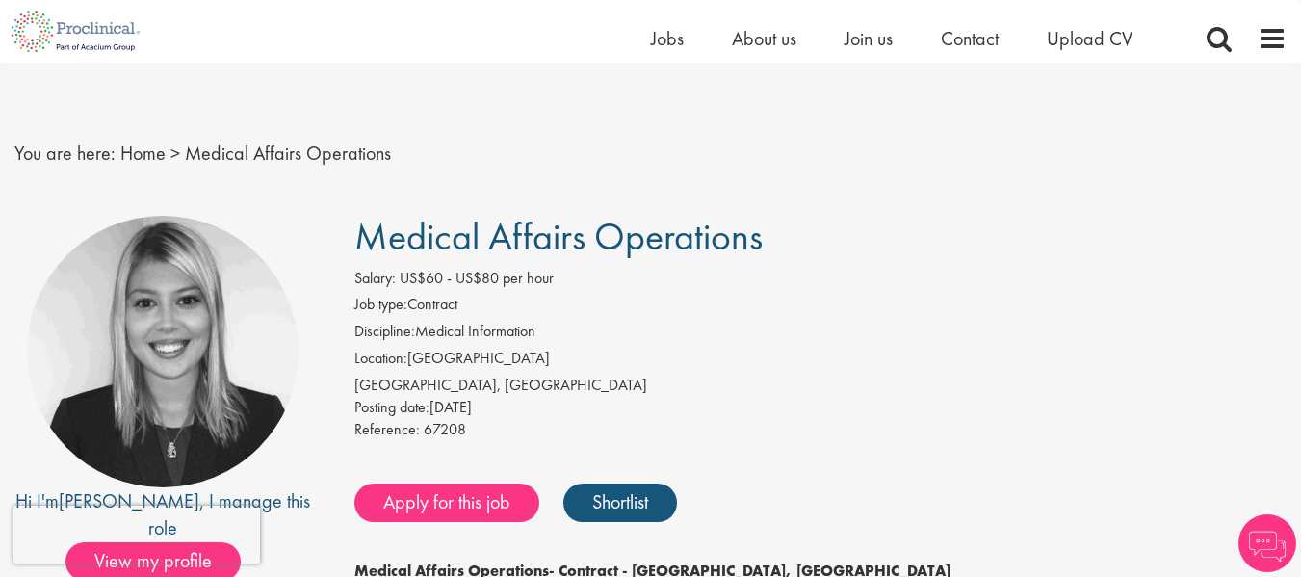  What do you see at coordinates (970, 39) in the screenshot?
I see `a: Contact` at bounding box center [970, 39].